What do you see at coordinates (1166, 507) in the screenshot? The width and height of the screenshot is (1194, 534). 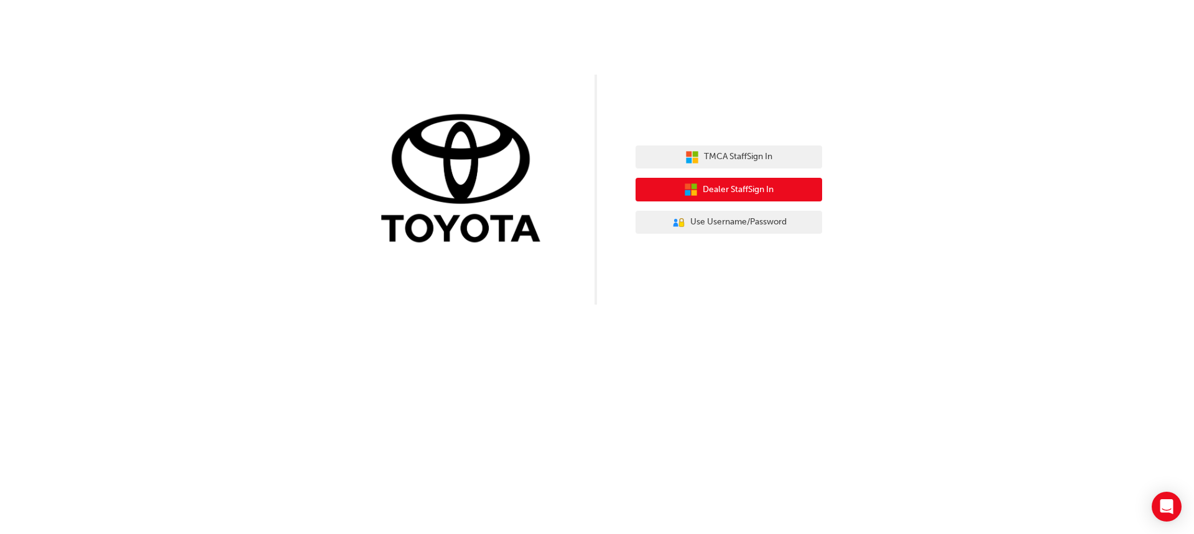 I see `div: Open Intercom Messenger` at bounding box center [1166, 507].